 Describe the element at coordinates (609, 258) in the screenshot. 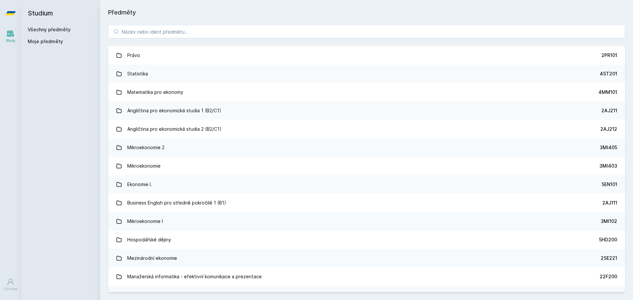

I see `div: 2SE221` at that location.